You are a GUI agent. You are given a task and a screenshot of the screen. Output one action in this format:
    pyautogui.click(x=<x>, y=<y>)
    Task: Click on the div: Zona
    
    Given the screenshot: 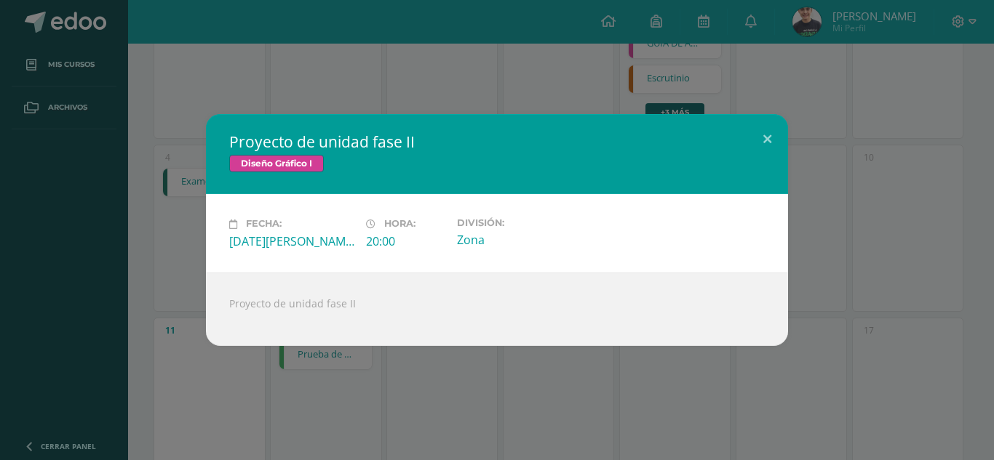 What is the action you would take?
    pyautogui.click(x=519, y=240)
    